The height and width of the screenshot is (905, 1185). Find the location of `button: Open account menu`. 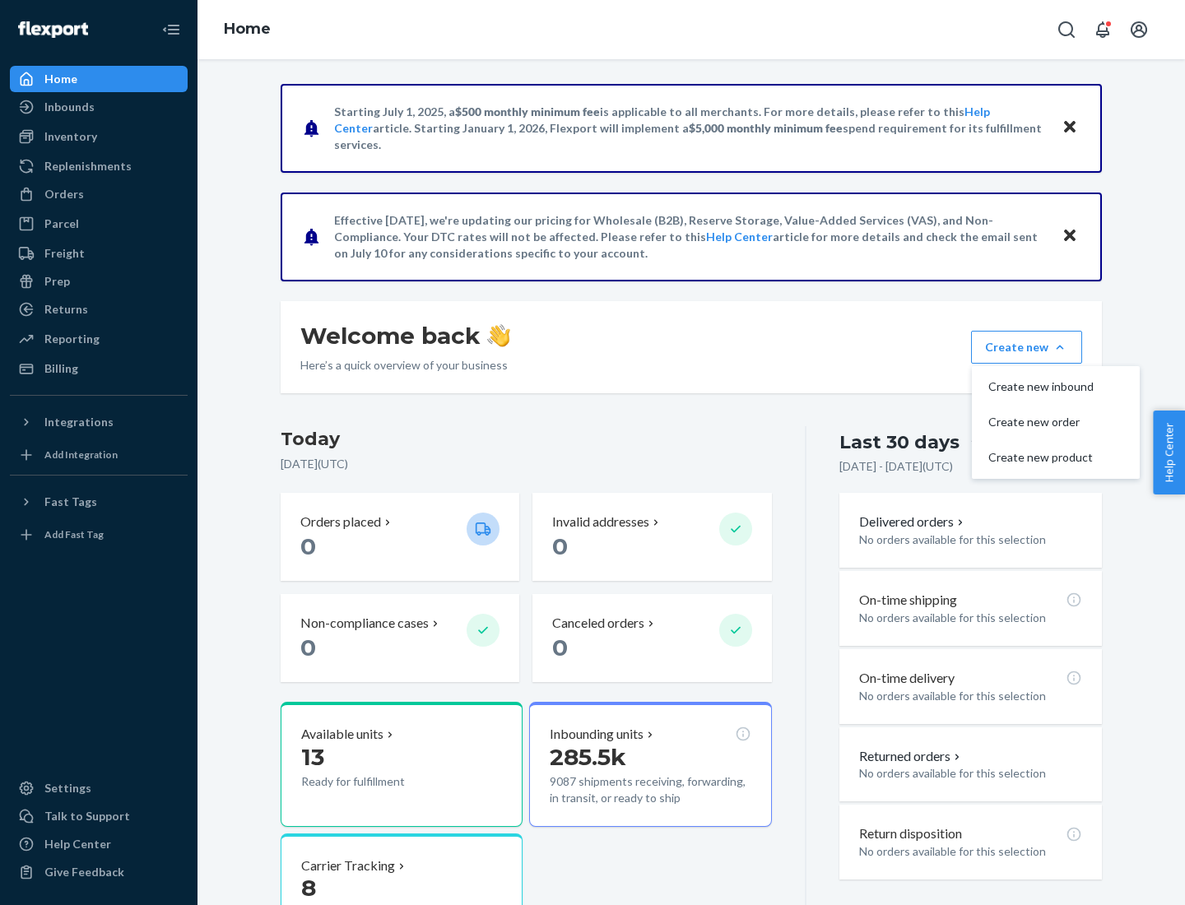

button: Open account menu is located at coordinates (1139, 30).